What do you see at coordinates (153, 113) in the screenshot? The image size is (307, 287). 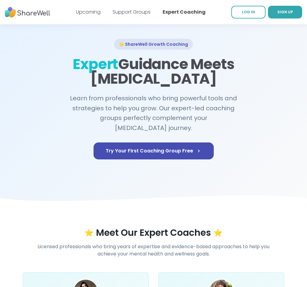 I see `h2: Learn from professionals who bring powerful tools and strategies to help you grow. Our expert-led...` at bounding box center [153, 113].